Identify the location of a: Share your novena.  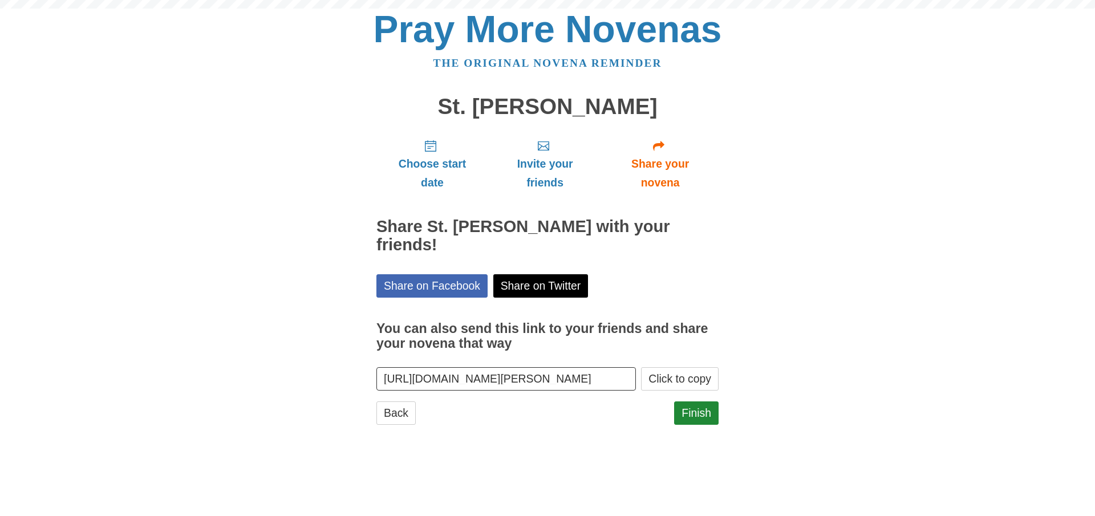
(660, 164).